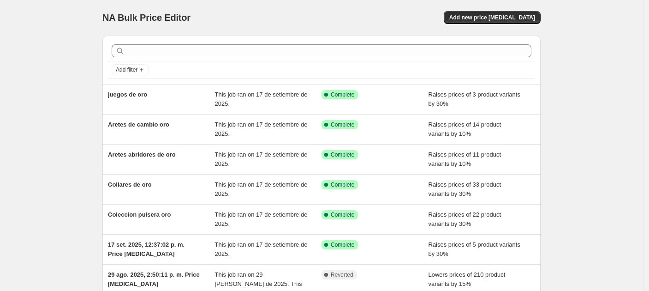  Describe the element at coordinates (130, 70) in the screenshot. I see `button: Add filter` at that location.